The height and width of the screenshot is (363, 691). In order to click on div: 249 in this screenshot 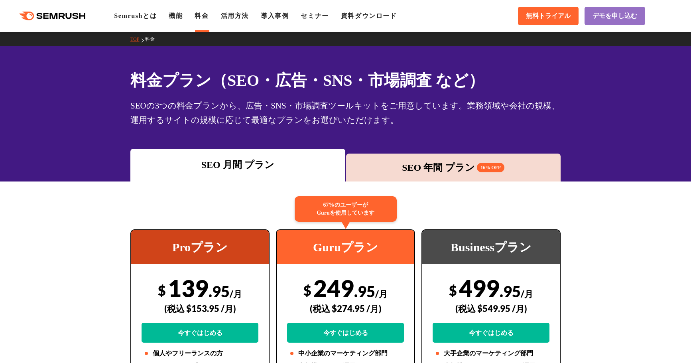, I will do `click(345, 308)`.